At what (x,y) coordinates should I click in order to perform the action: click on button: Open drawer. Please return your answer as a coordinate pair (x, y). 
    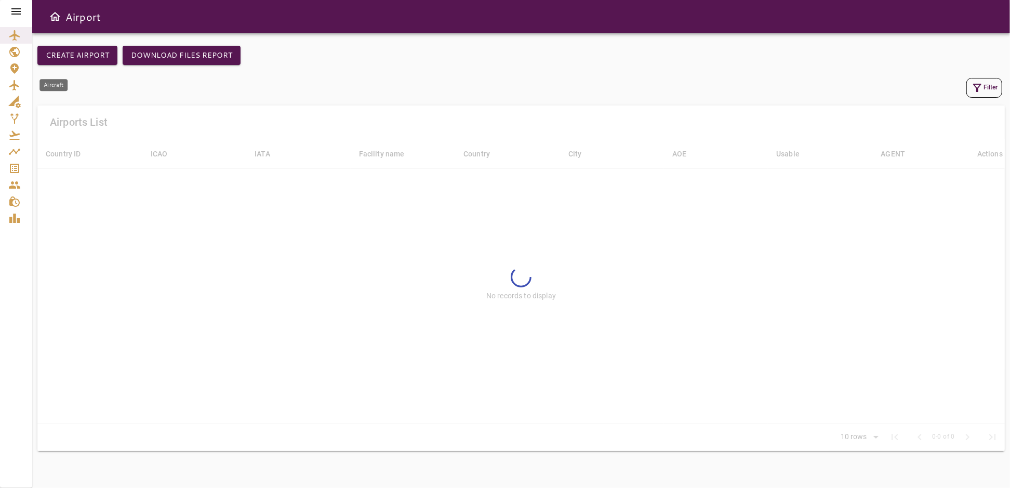
    Looking at the image, I should click on (55, 17).